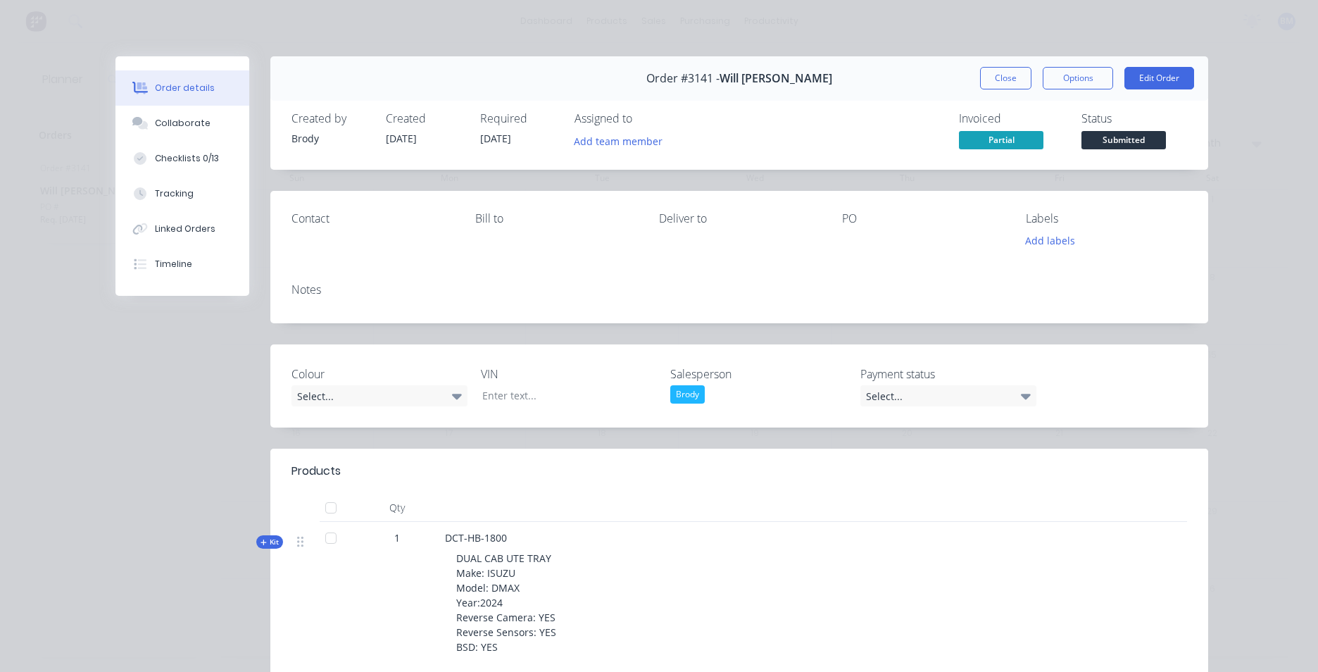  Describe the element at coordinates (1078, 78) in the screenshot. I see `button: Options` at that location.